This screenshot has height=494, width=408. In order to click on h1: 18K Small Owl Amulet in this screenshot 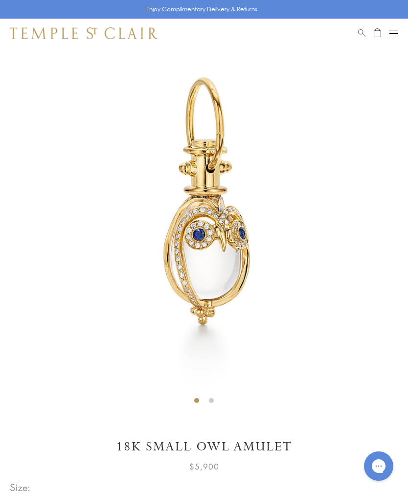, I will do `click(204, 447)`.